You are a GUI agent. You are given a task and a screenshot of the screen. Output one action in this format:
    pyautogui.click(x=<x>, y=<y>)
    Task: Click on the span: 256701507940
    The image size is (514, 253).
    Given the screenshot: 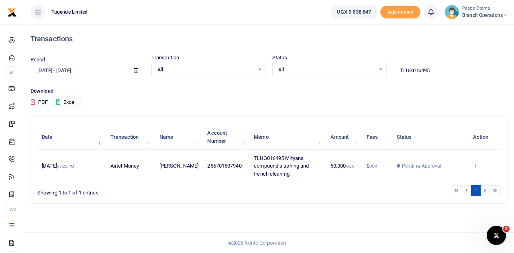 What is the action you would take?
    pyautogui.click(x=224, y=166)
    